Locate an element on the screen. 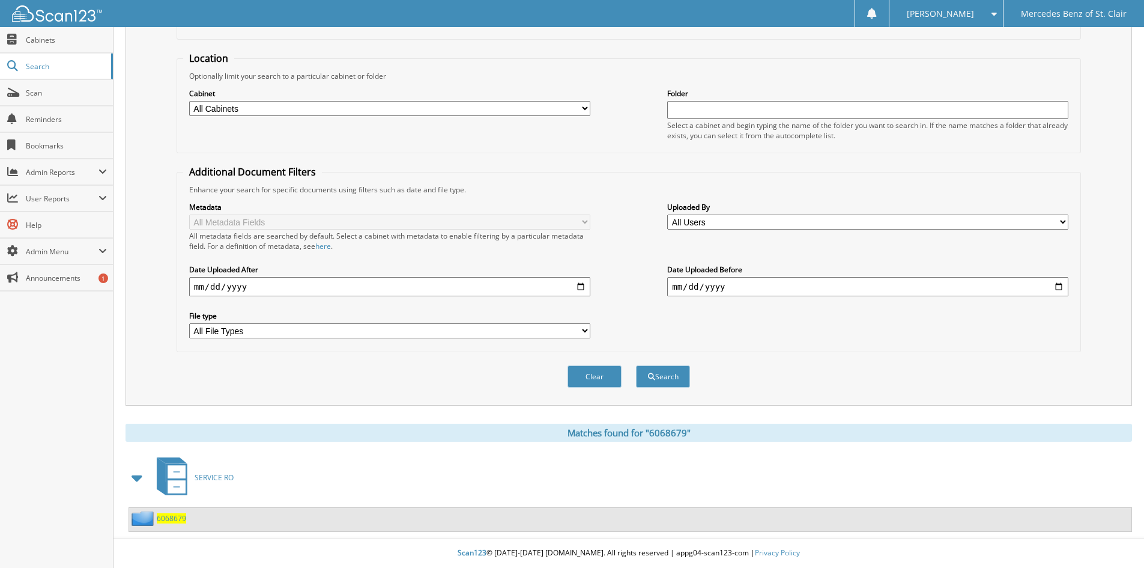 The image size is (1144, 568). span: Help is located at coordinates (66, 225).